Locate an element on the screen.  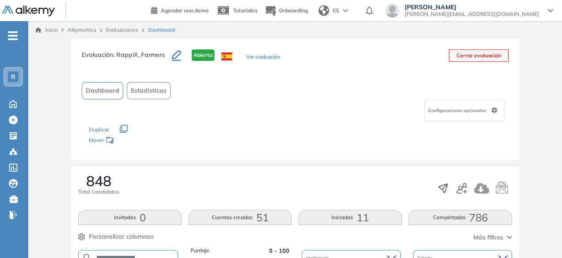
span: Agendar una demo is located at coordinates (185, 10).